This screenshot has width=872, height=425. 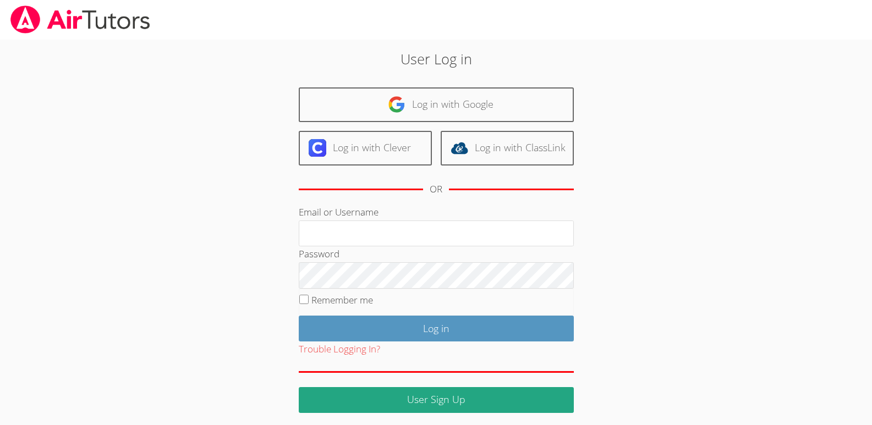 I want to click on label: Remember me, so click(x=342, y=300).